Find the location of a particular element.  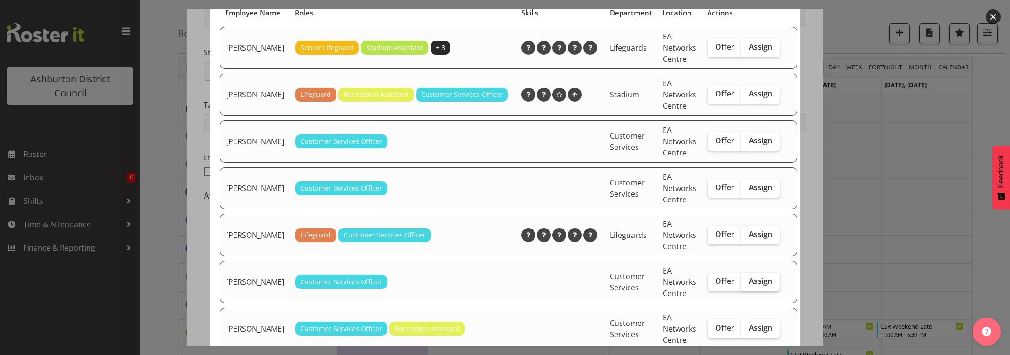

span: Senior Lifeguard is located at coordinates (327, 48).